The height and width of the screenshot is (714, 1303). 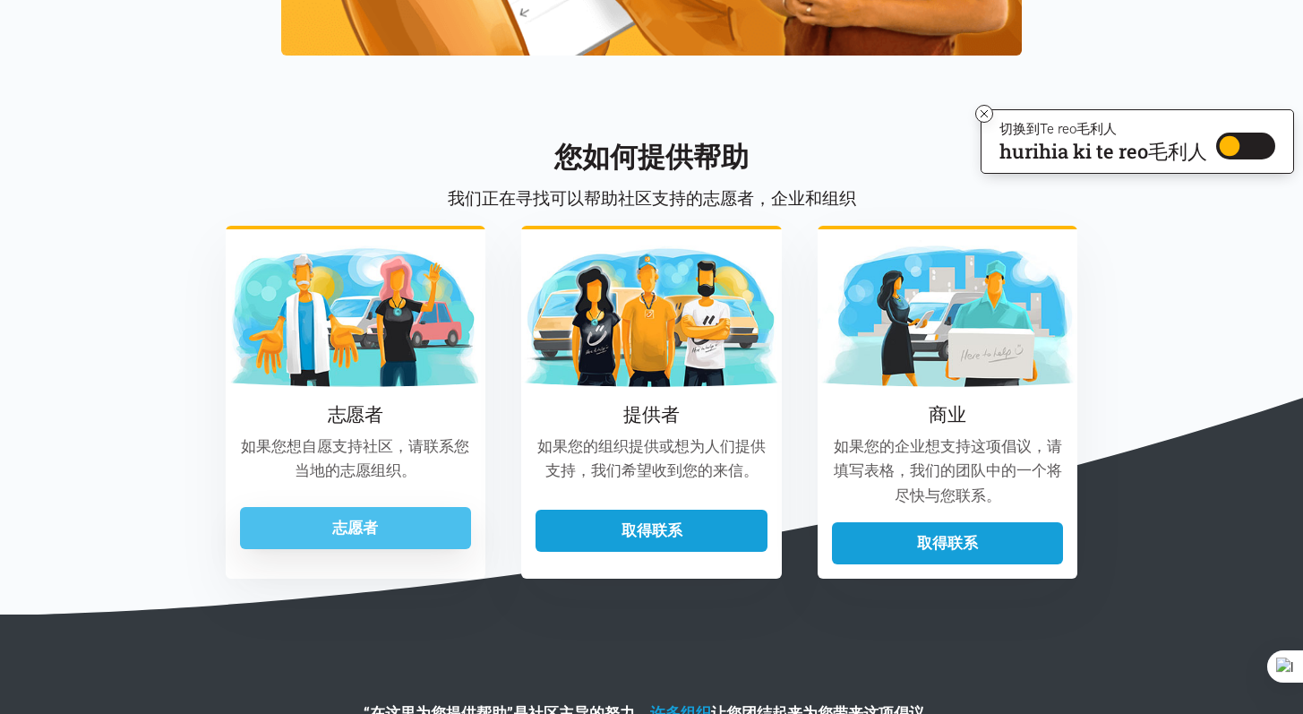 I want to click on a: 志愿者, so click(x=355, y=527).